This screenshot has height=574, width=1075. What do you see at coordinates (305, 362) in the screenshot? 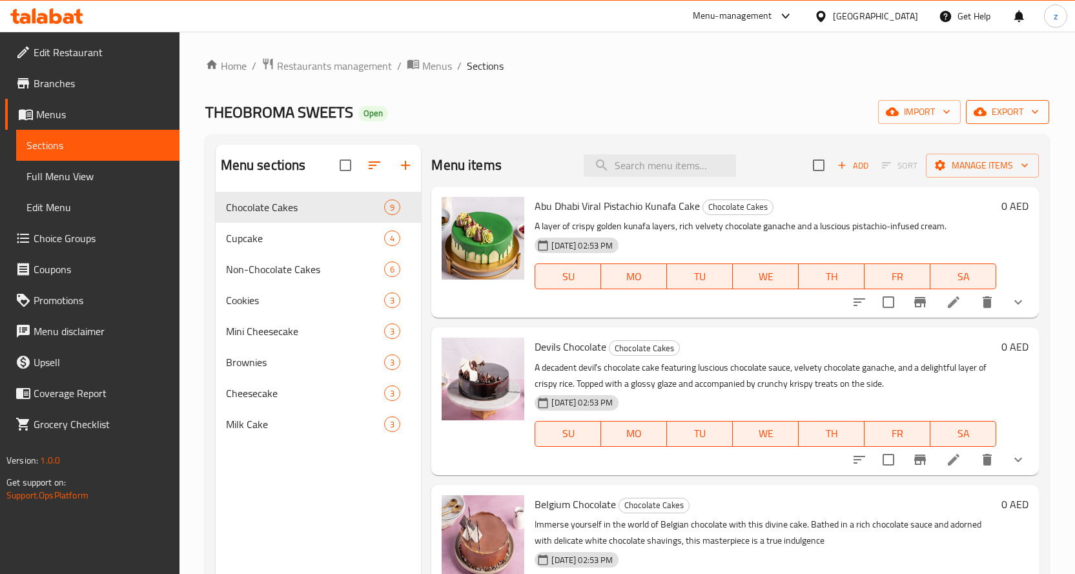
I see `span: Brownies` at bounding box center [305, 362].